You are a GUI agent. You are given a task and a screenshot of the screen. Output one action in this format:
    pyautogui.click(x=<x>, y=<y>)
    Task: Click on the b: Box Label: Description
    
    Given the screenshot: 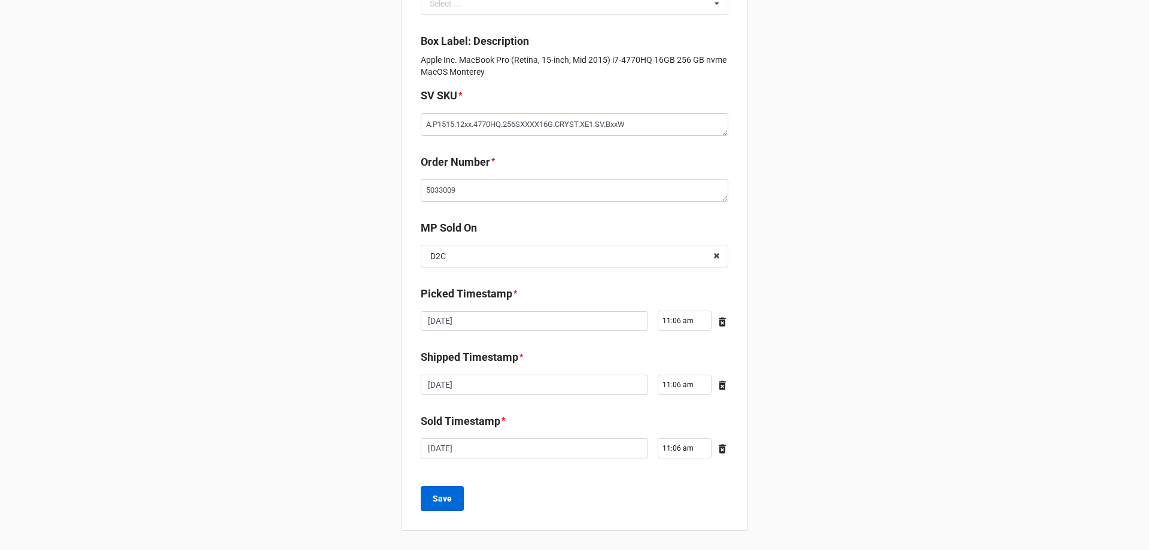 What is the action you would take?
    pyautogui.click(x=474, y=41)
    